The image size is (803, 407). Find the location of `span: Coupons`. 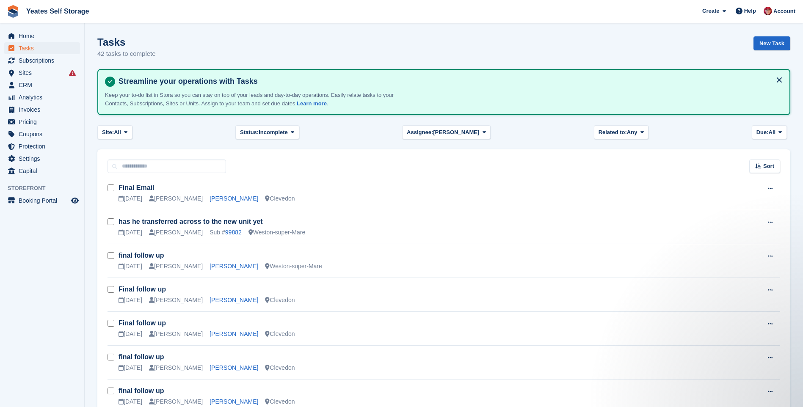

span: Coupons is located at coordinates (44, 134).